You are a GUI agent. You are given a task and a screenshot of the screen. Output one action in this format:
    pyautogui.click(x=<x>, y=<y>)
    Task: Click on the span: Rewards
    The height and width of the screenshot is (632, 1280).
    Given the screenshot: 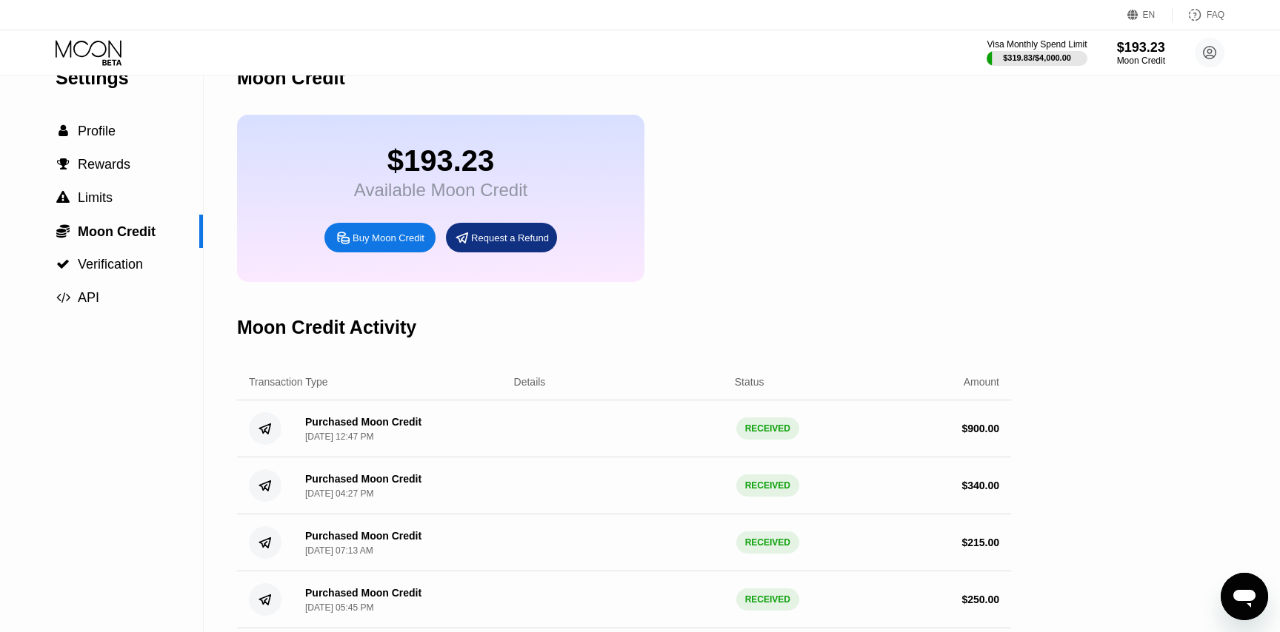 What is the action you would take?
    pyautogui.click(x=104, y=164)
    